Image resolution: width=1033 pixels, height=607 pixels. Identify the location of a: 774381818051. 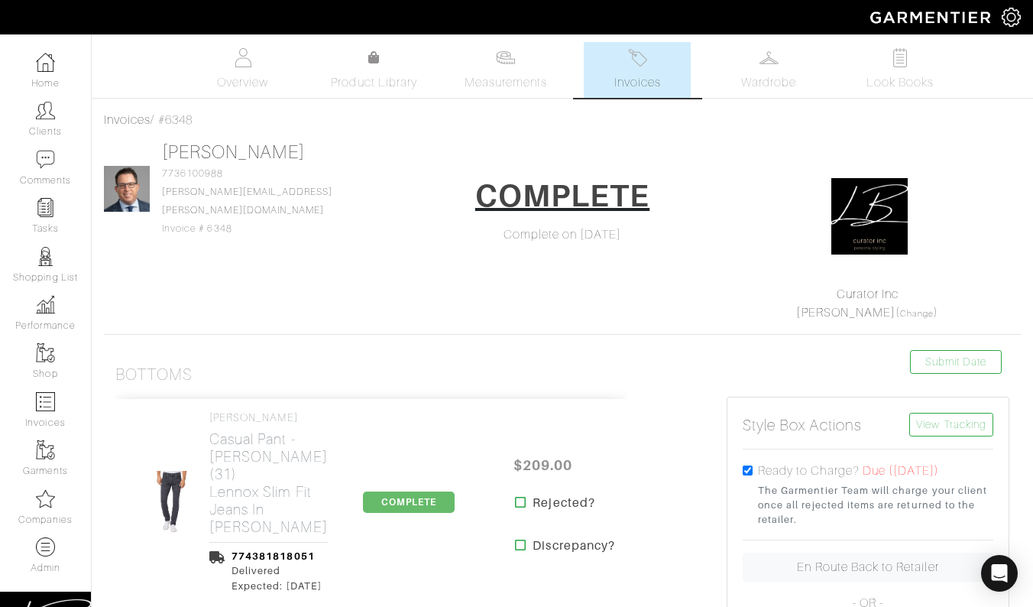
(273, 555).